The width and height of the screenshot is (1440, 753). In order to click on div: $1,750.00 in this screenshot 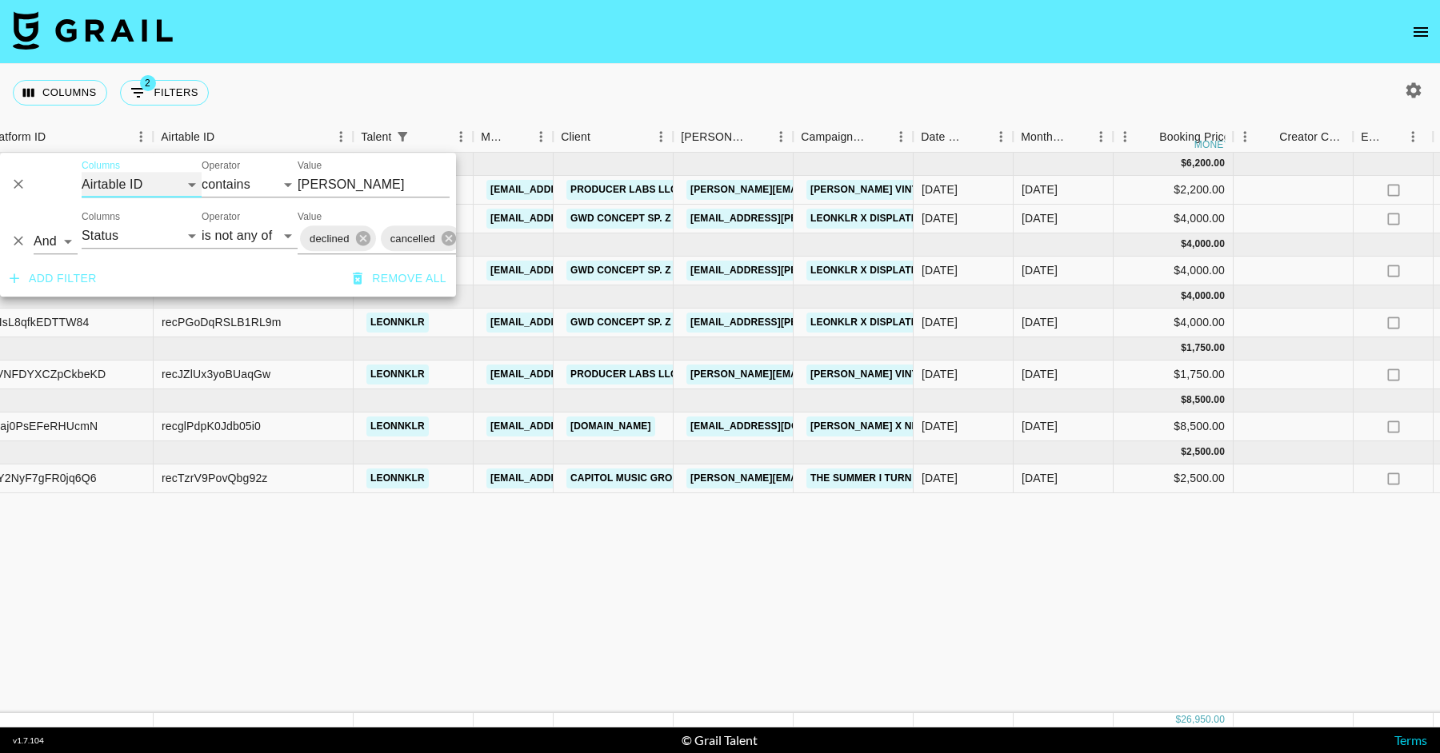, I will do `click(1173, 375)`.